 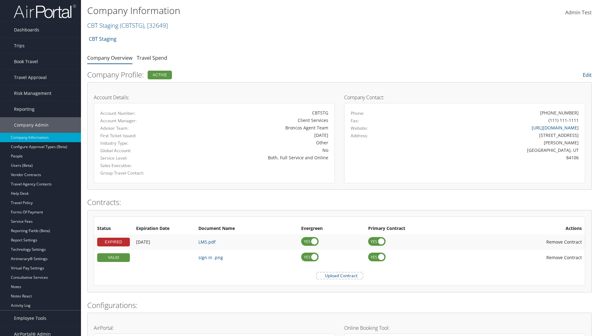 I want to click on img: airportal-logo.png, so click(x=45, y=11).